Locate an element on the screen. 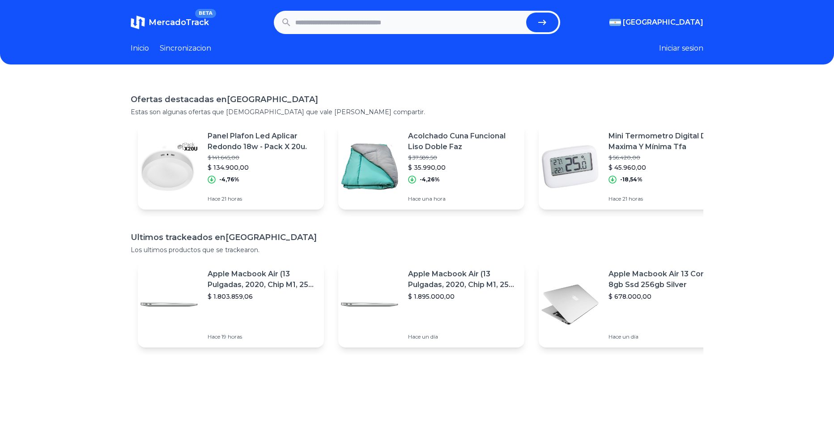 The image size is (834, 425). a: Inicio is located at coordinates (140, 48).